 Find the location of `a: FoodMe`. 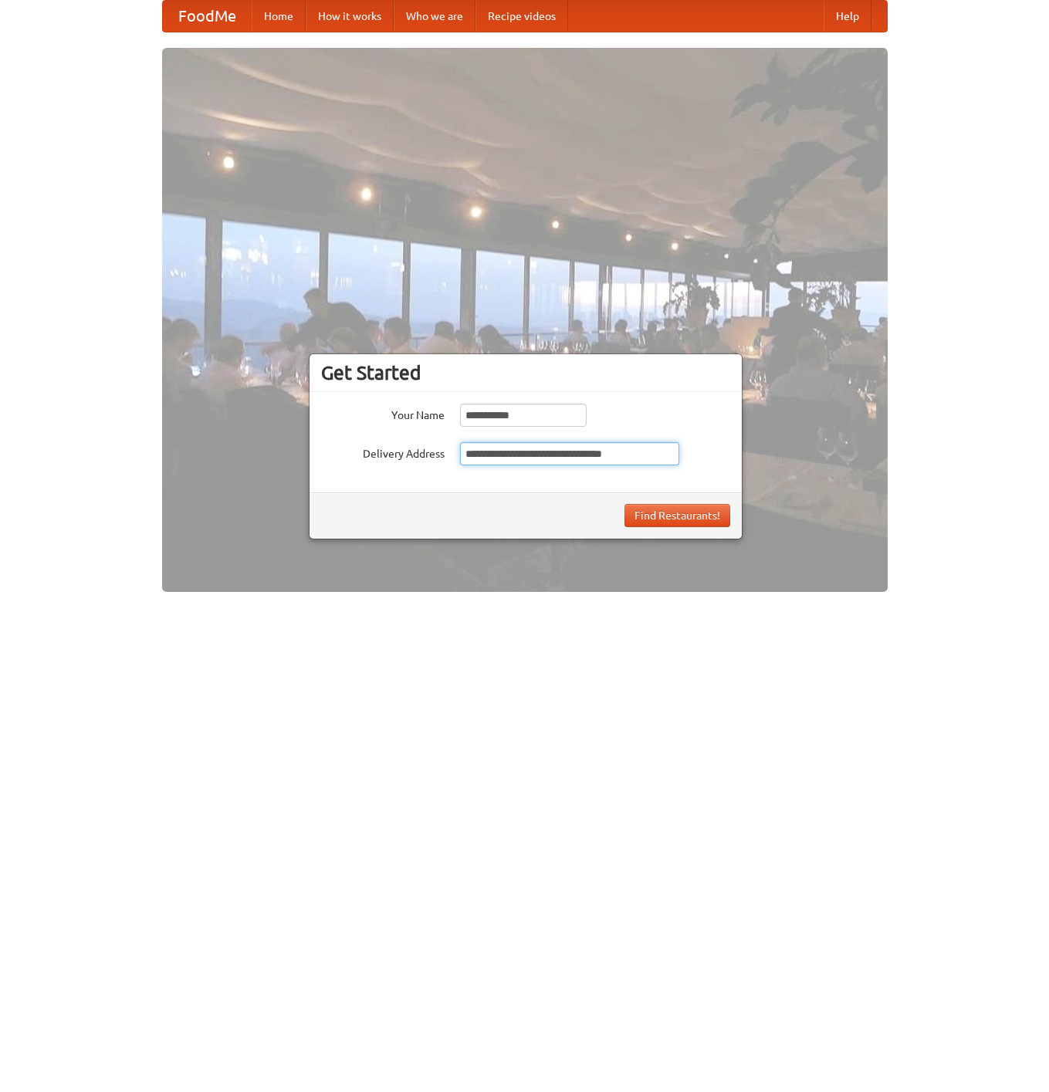

a: FoodMe is located at coordinates (207, 16).